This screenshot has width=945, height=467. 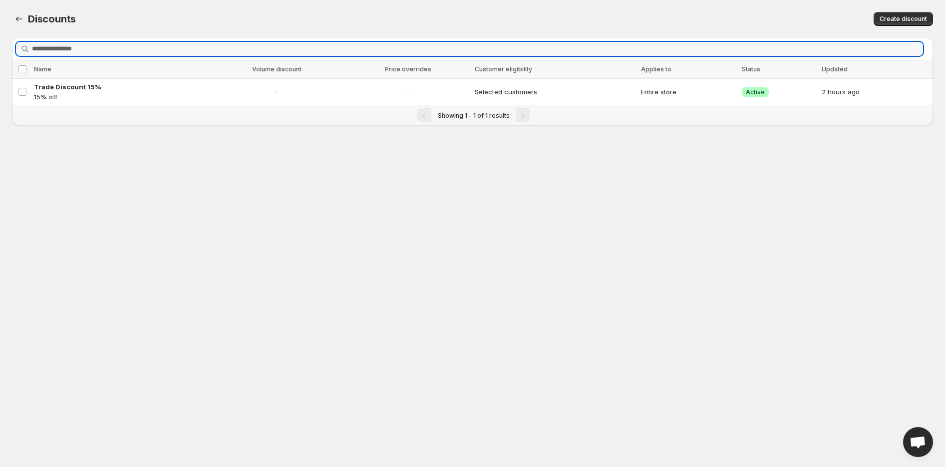 I want to click on td: 2 hours ago, so click(x=875, y=92).